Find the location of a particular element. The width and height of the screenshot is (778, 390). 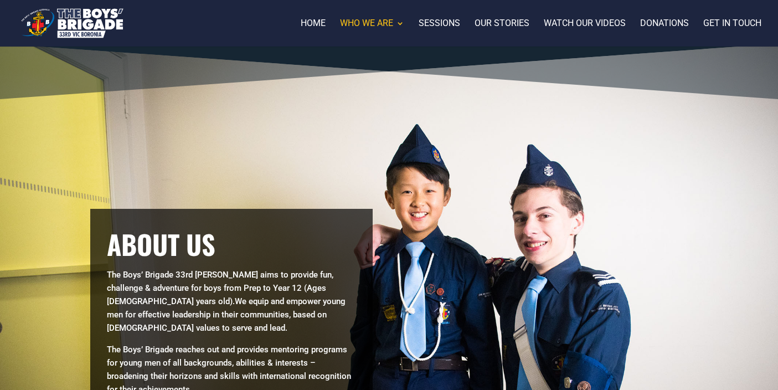

a: Who we are is located at coordinates (372, 33).